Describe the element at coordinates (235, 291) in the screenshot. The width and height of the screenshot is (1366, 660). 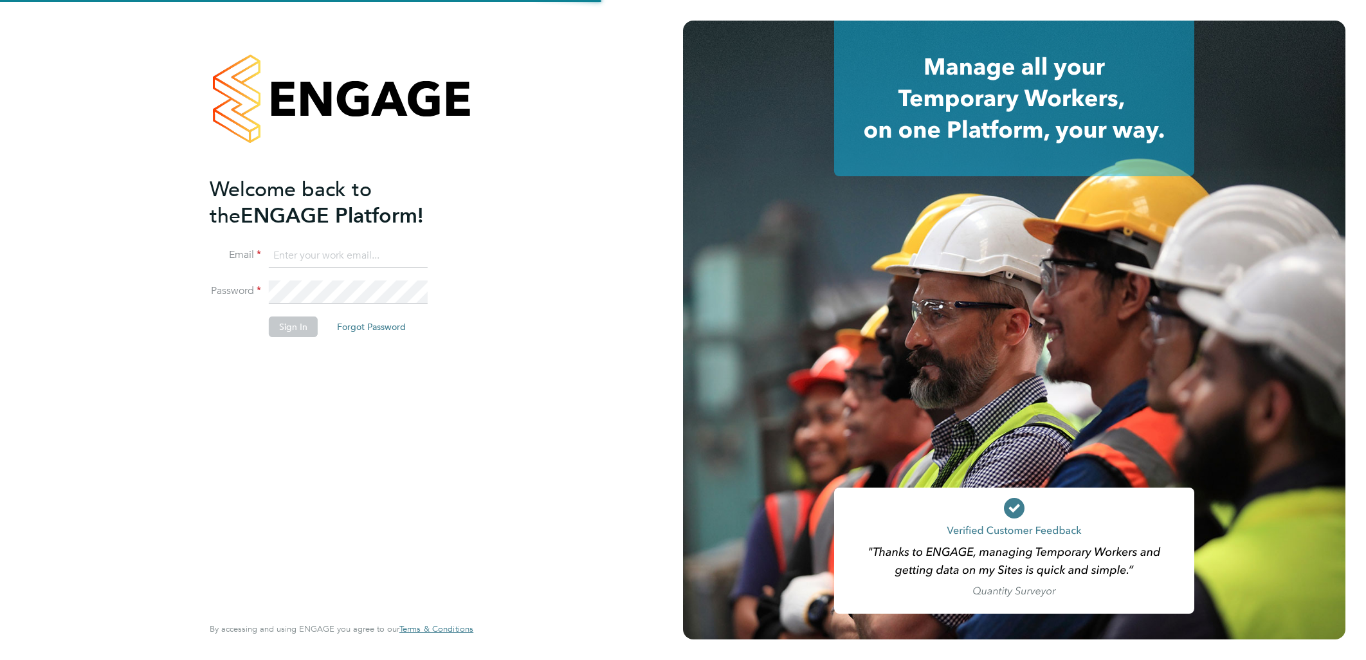
I see `label: Password` at that location.